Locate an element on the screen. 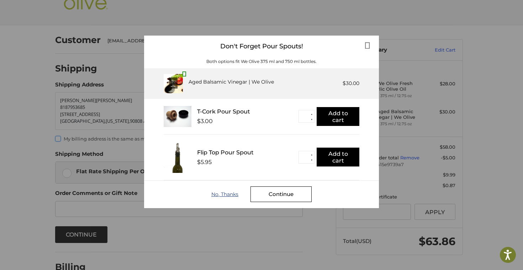 This screenshot has height=270, width=523. div: T-Cork Pour Spout is located at coordinates (248, 111).